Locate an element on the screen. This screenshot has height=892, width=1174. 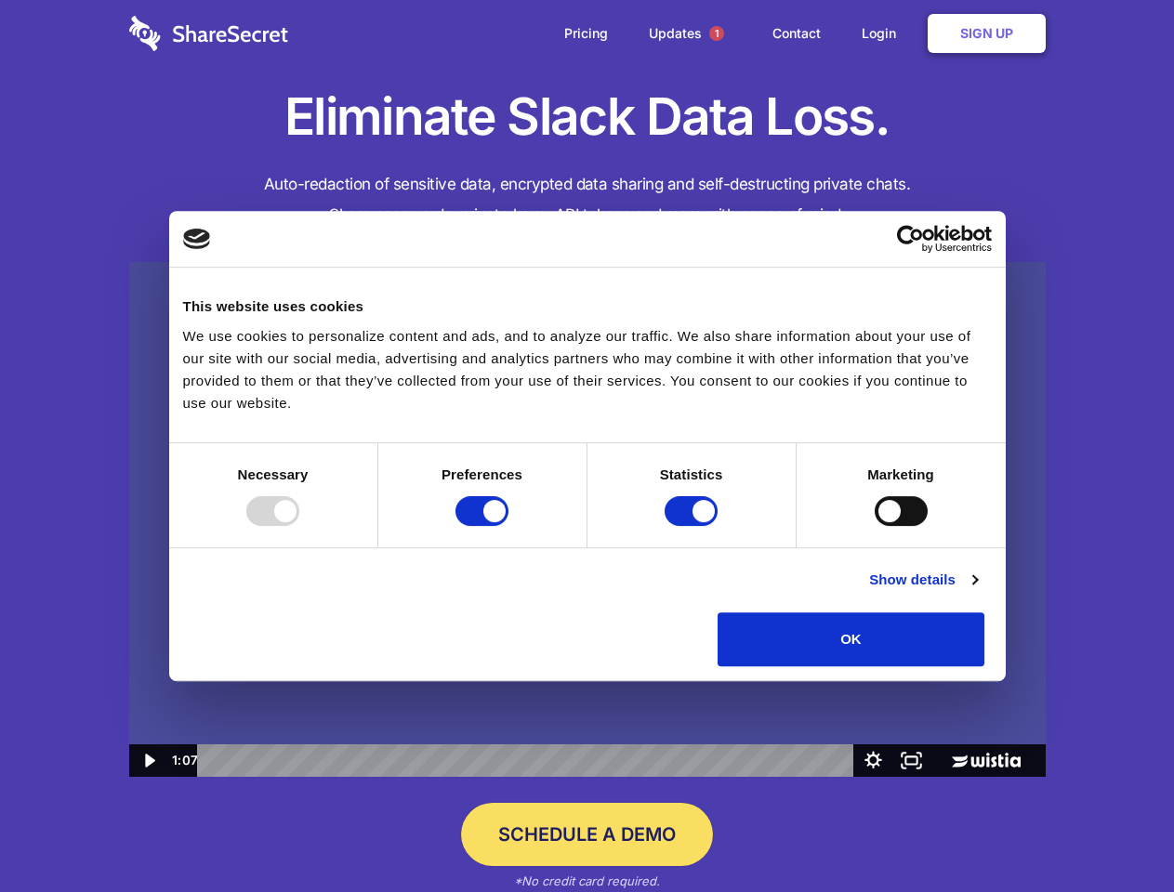
button: Show settings menu is located at coordinates (873, 760).